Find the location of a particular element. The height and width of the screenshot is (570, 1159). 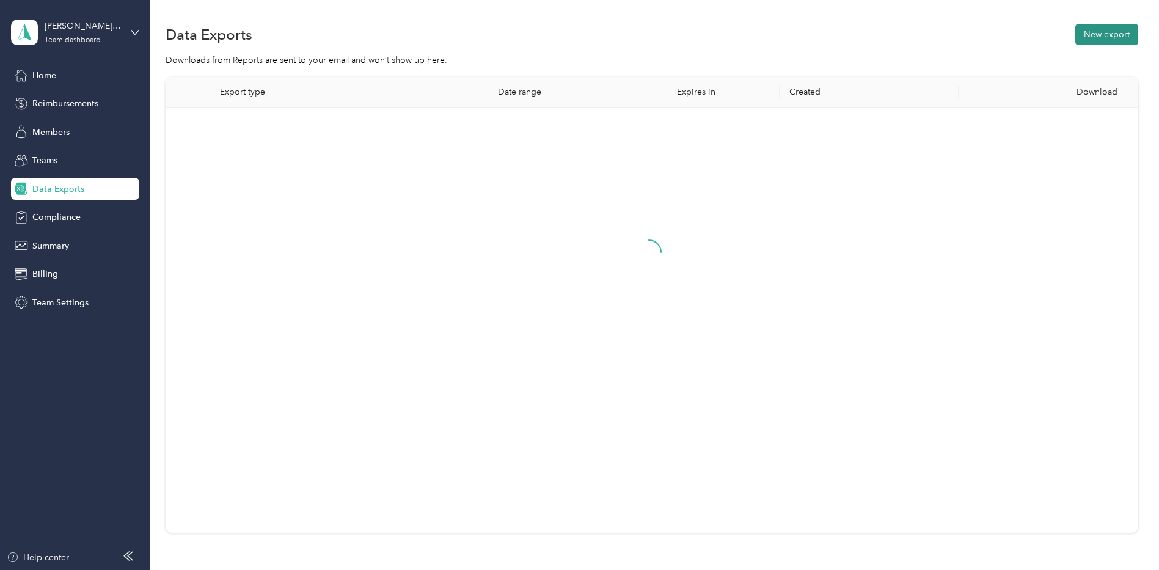

span: Team Settings is located at coordinates (60, 302).